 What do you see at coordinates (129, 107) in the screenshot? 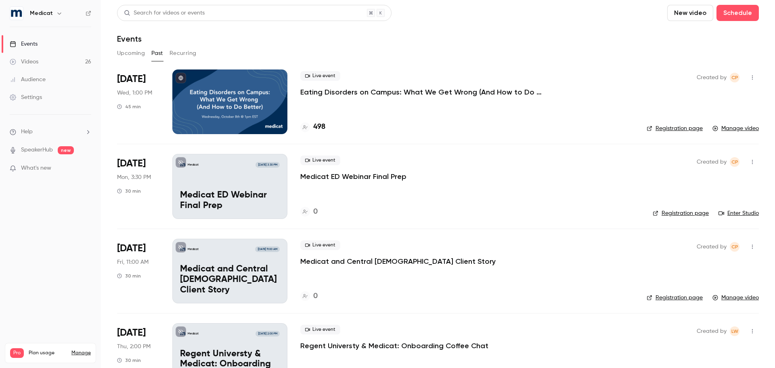
I see `div: 45 min` at bounding box center [129, 107].